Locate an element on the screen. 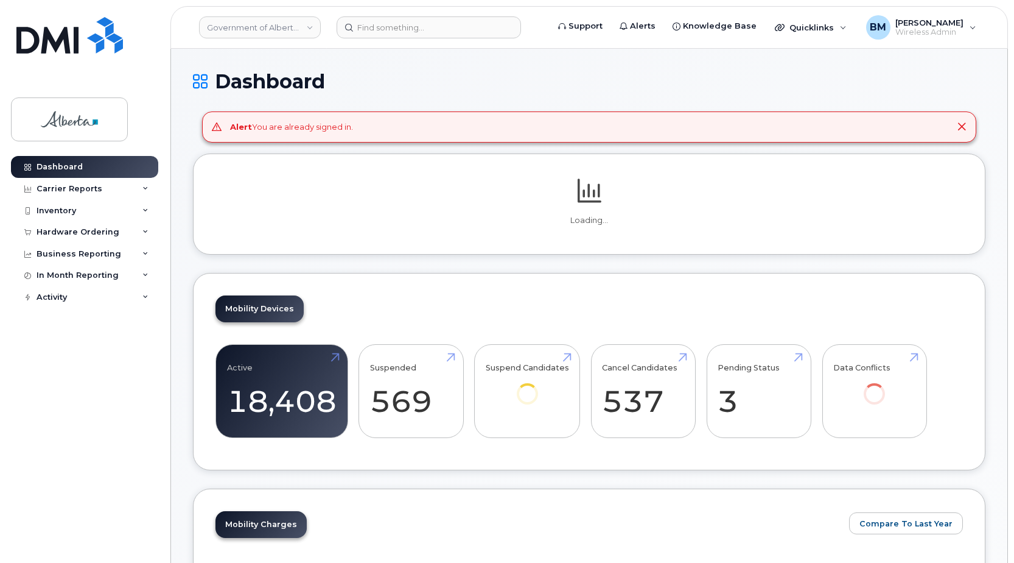 This screenshot has width=1014, height=563. a: Mobility Charges is located at coordinates (261, 524).